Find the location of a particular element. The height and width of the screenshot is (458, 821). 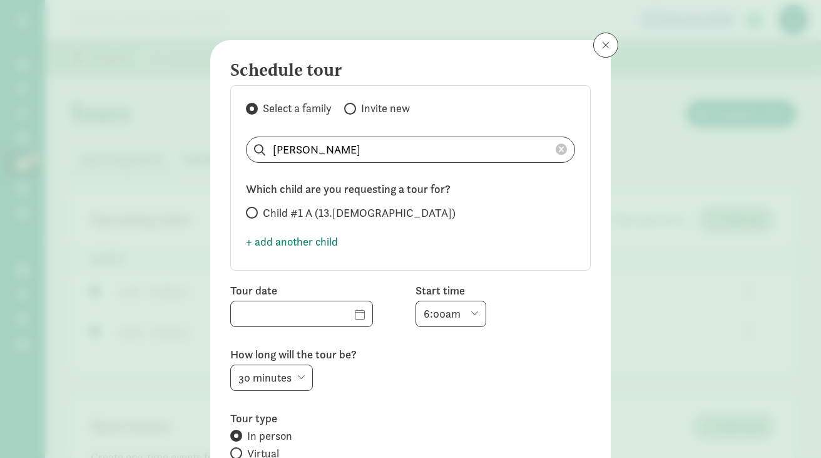

h6: Which child are you requesting a tour for? is located at coordinates (411, 189).